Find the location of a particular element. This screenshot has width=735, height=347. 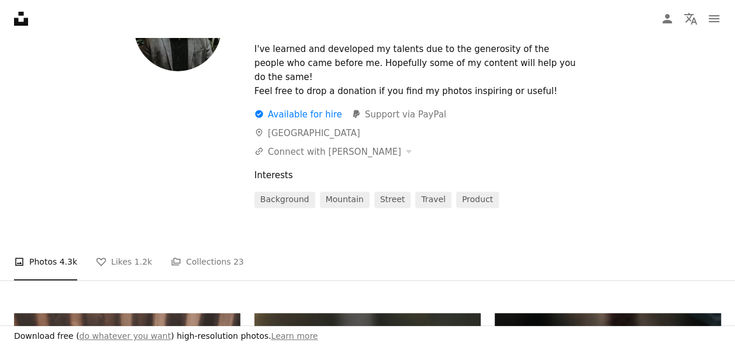

a: Learn more is located at coordinates (295, 336).